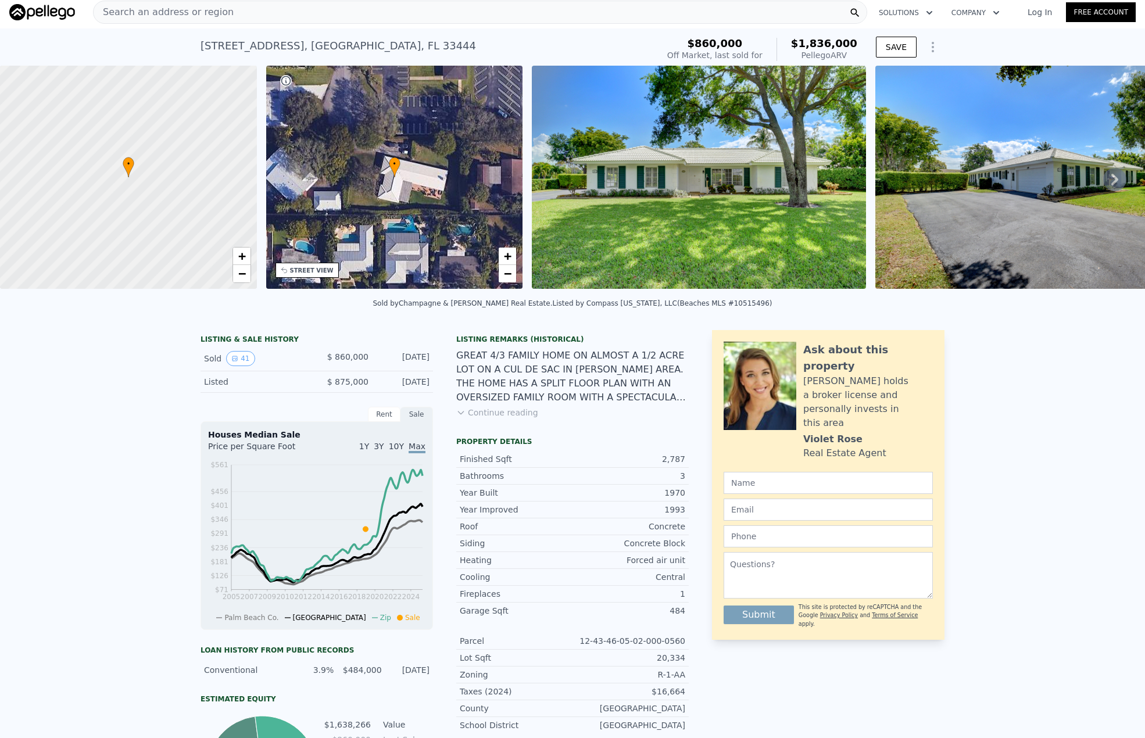 Image resolution: width=1145 pixels, height=738 pixels. Describe the element at coordinates (317, 699) in the screenshot. I see `div: Estimated Equity` at that location.